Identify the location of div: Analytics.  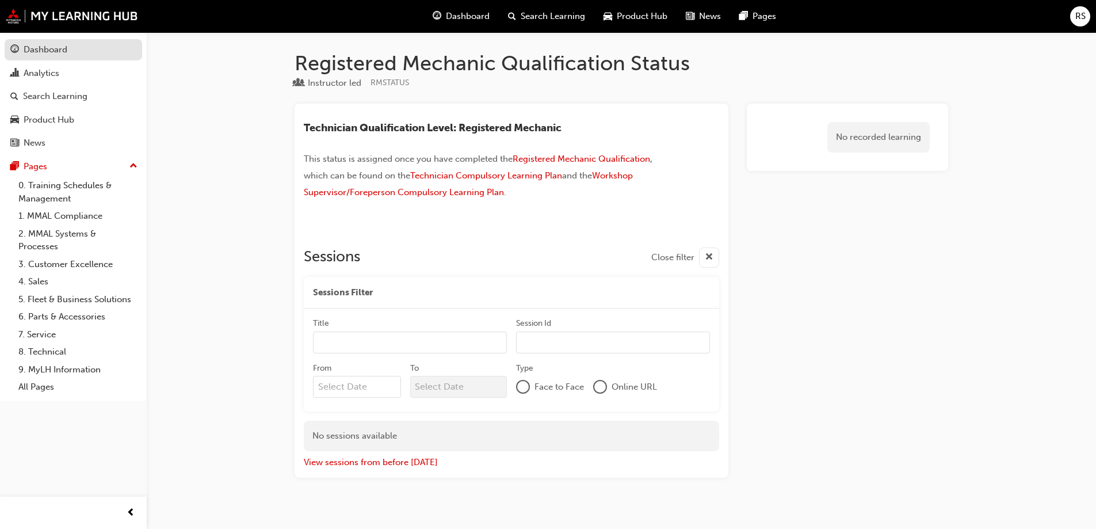
(41, 73).